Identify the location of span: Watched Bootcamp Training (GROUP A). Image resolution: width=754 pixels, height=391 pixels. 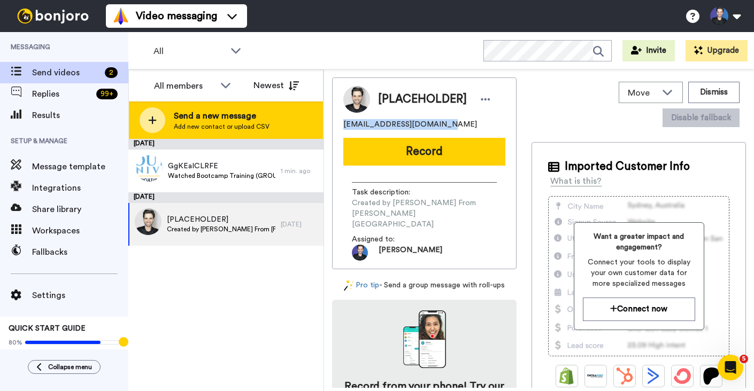
(221, 176).